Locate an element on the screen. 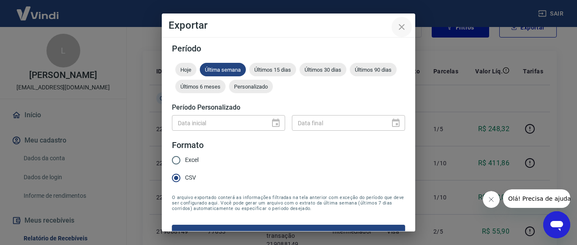  div: Personalizado is located at coordinates (251, 87).